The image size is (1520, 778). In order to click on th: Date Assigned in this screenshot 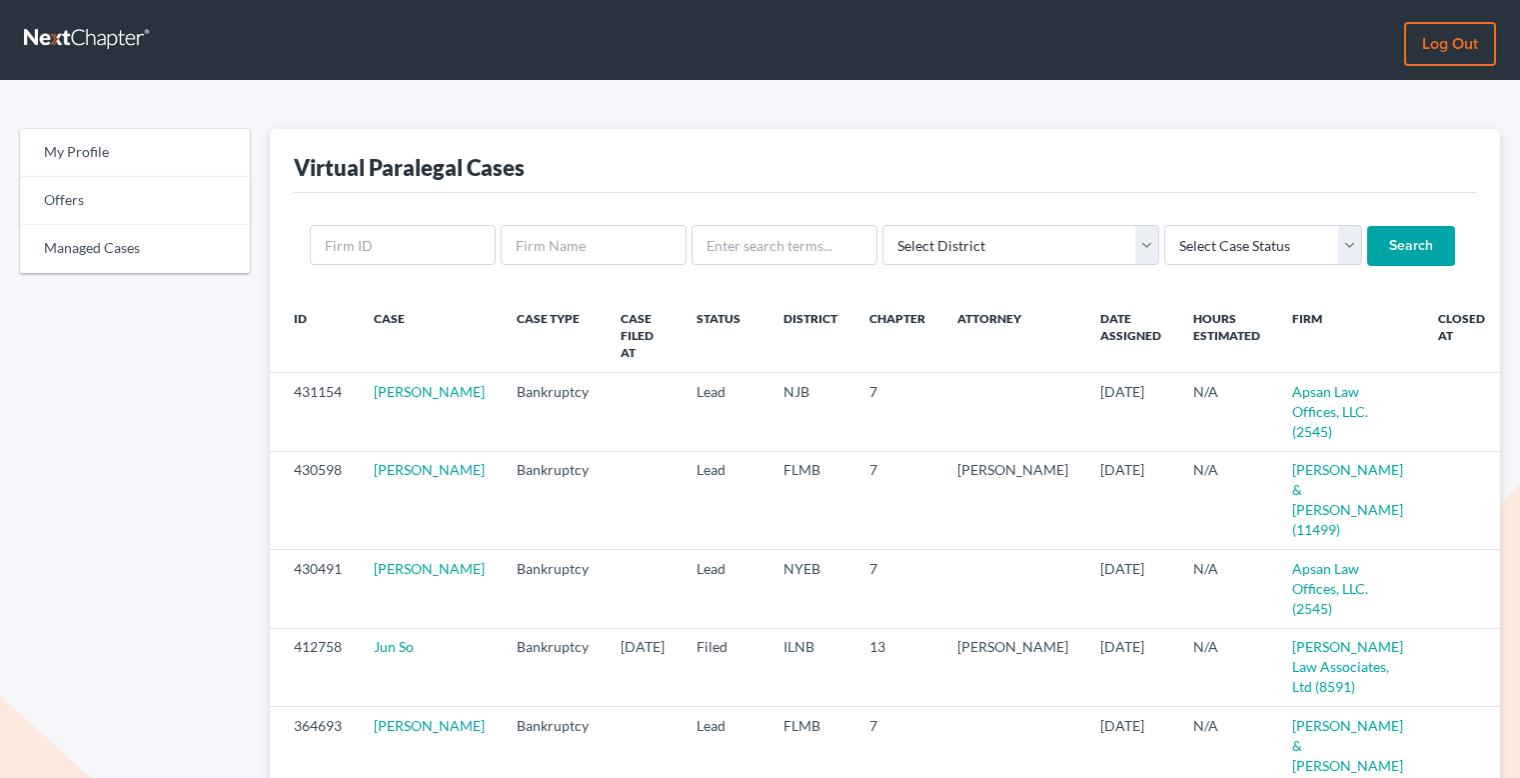, I will do `click(1130, 335)`.